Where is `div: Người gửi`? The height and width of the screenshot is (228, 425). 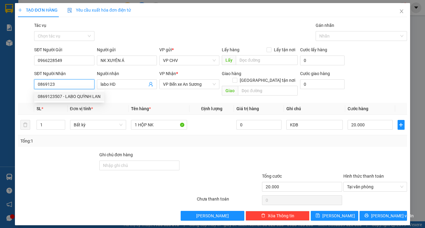
div: Người gửi is located at coordinates (127, 50).